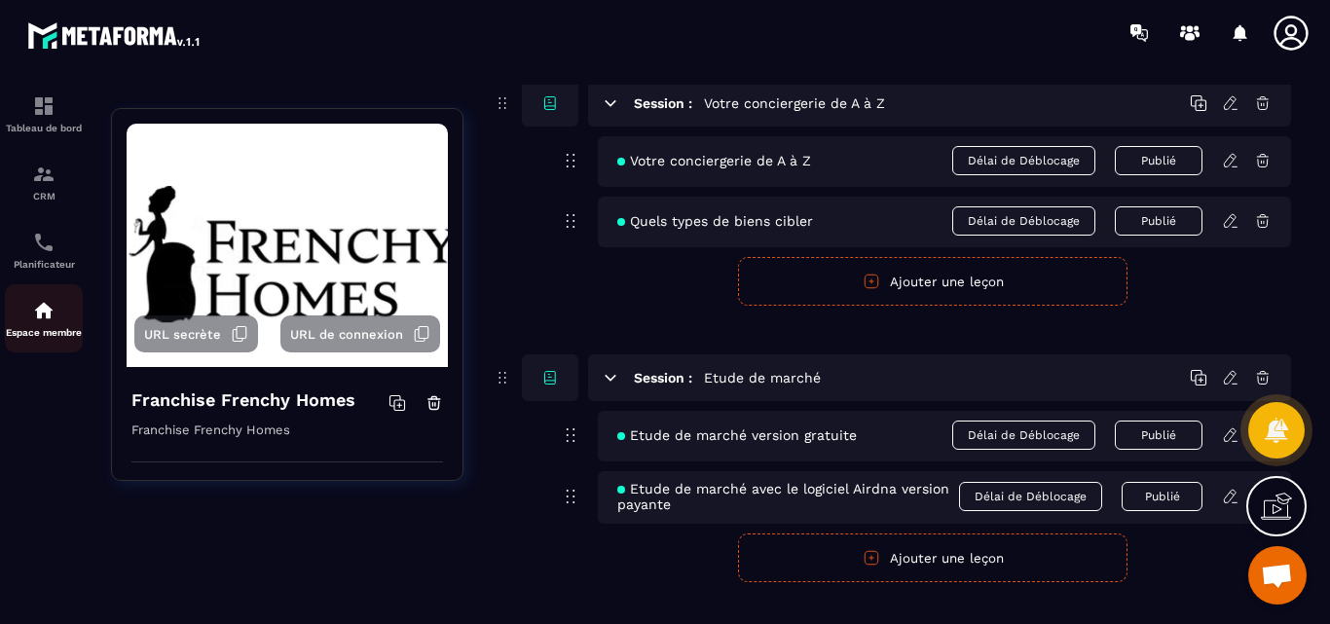 This screenshot has height=624, width=1330. I want to click on span: URL de connexion, so click(347, 334).